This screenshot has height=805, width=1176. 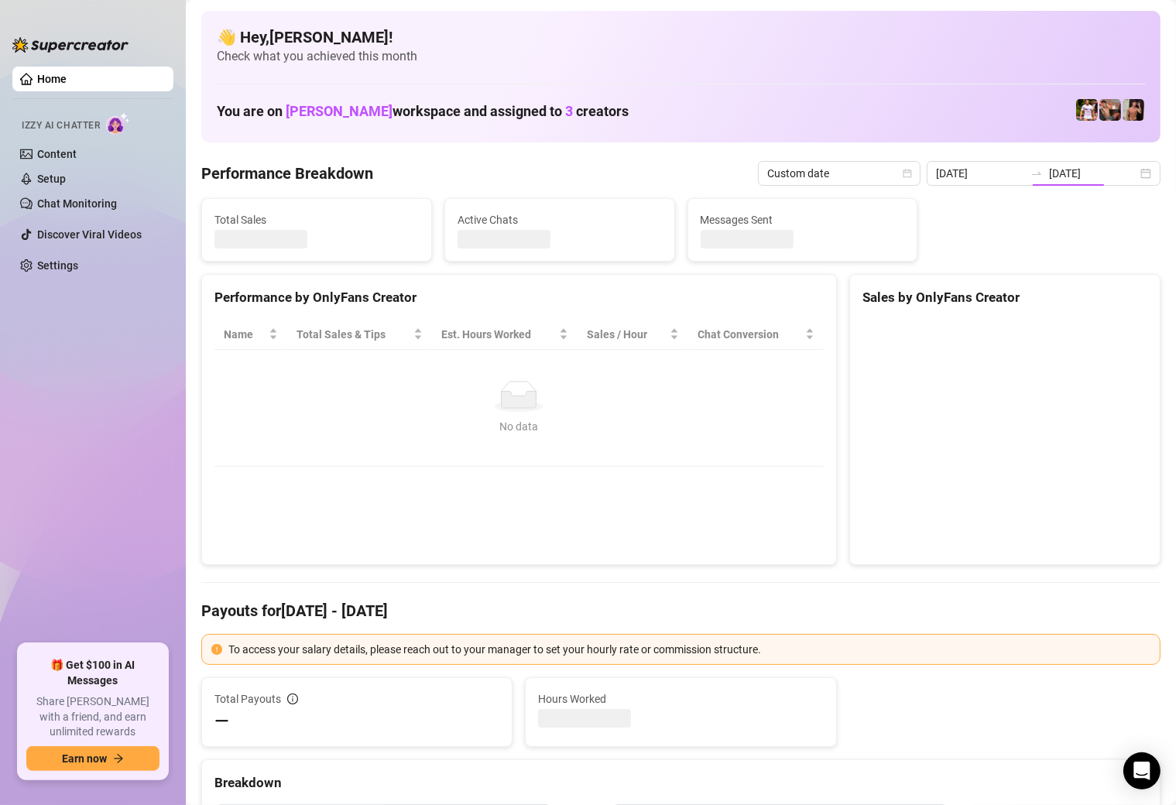 I want to click on div: To access your salary details, please reach out to your manager to set your hourly rate or commis..., so click(x=689, y=650).